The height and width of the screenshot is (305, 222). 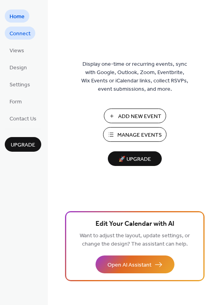 What do you see at coordinates (23, 144) in the screenshot?
I see `button: Upgrade` at bounding box center [23, 144].